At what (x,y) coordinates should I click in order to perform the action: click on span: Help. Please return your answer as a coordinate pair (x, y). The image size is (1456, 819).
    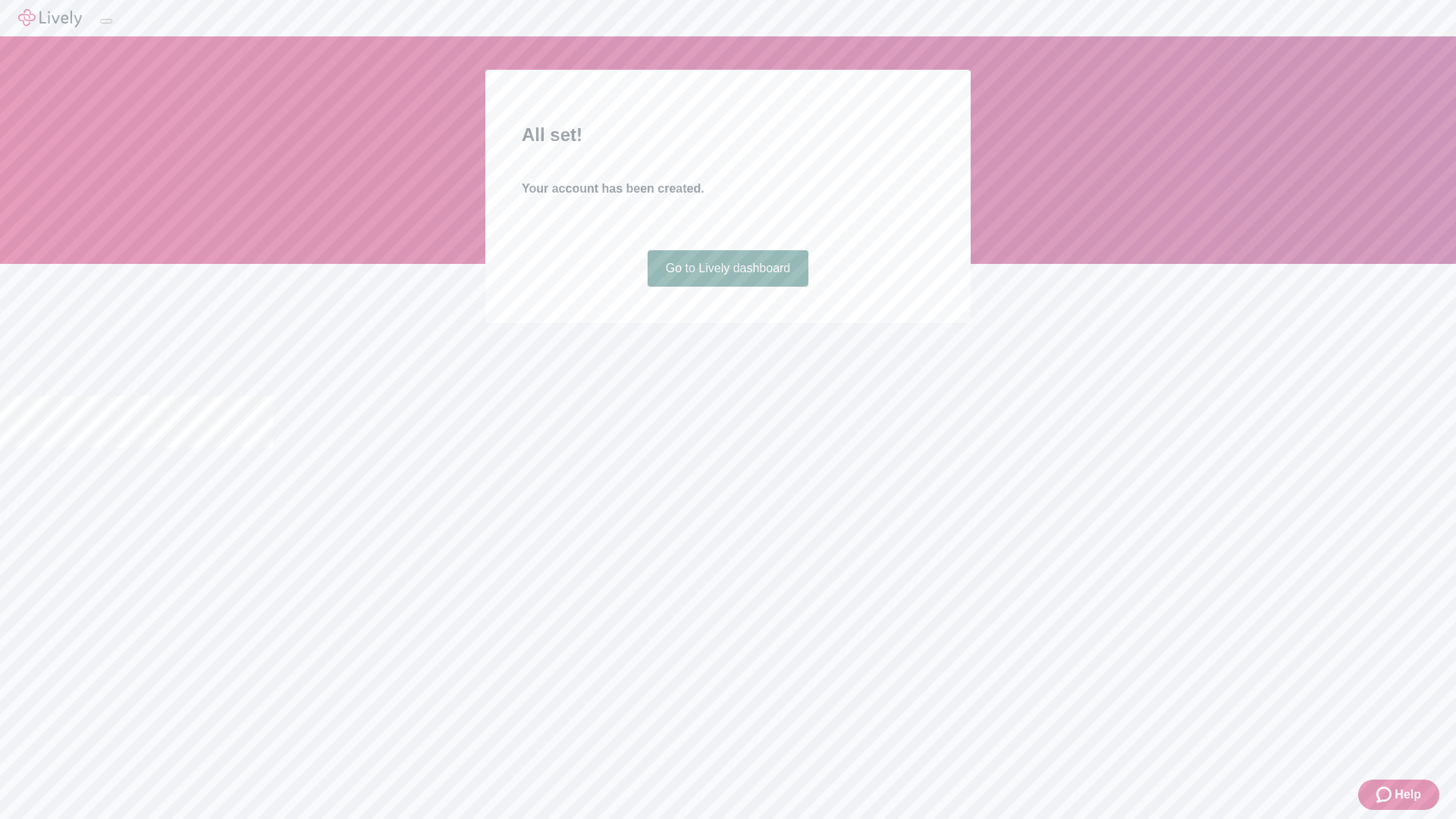
    Looking at the image, I should click on (1408, 795).